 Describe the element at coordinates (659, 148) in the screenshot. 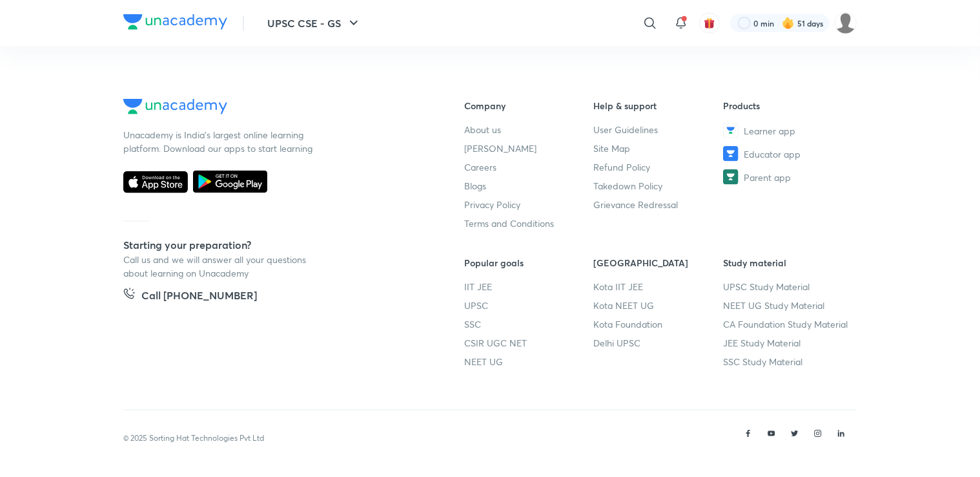

I see `a: Site Map` at that location.